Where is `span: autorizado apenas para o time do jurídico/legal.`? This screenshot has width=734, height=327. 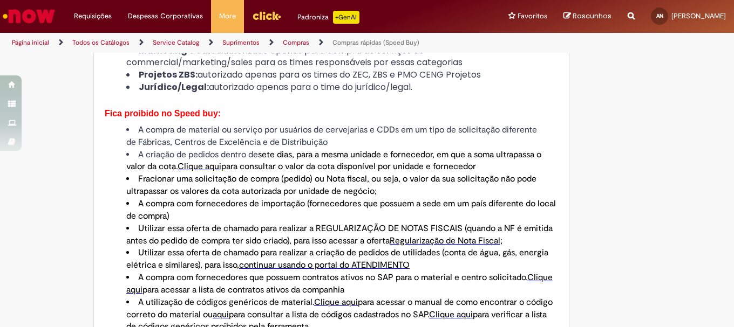 span: autorizado apenas para o time do jurídico/legal. is located at coordinates (310, 87).